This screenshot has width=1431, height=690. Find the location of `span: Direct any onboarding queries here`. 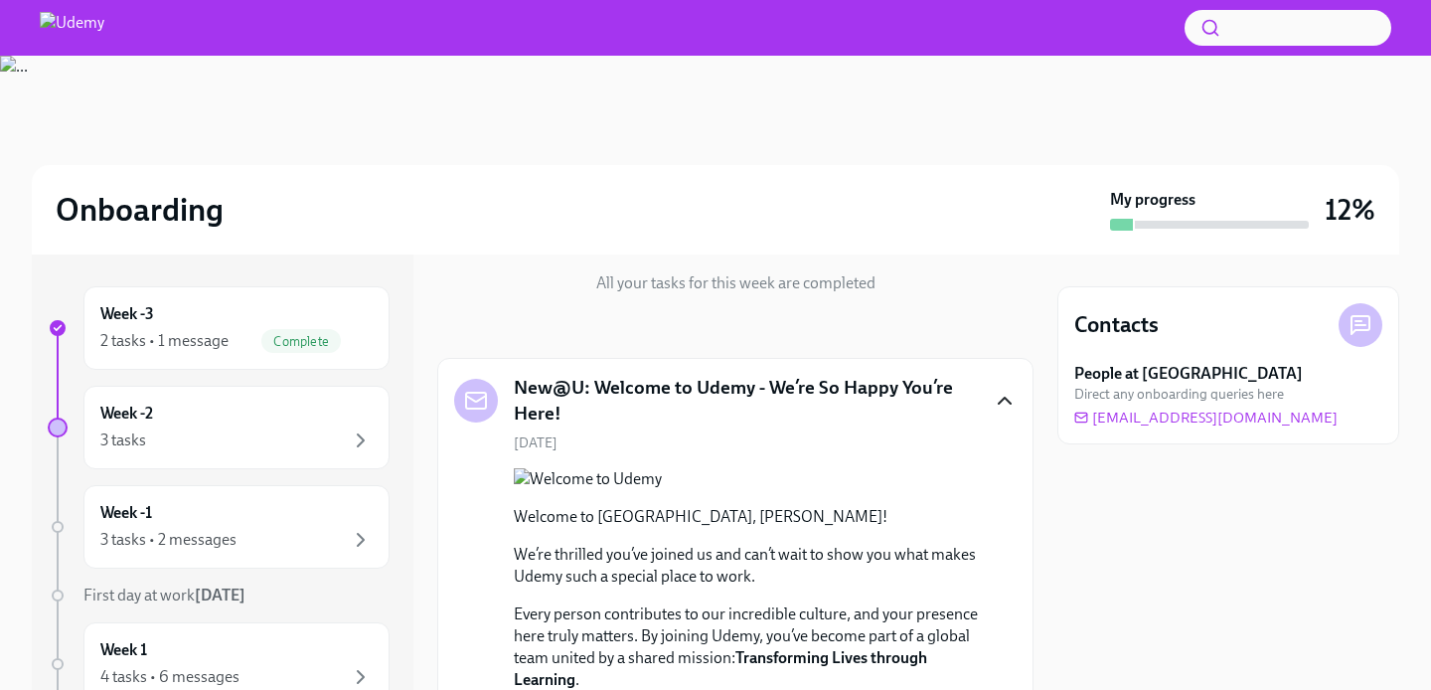

span: Direct any onboarding queries here is located at coordinates (1179, 394).